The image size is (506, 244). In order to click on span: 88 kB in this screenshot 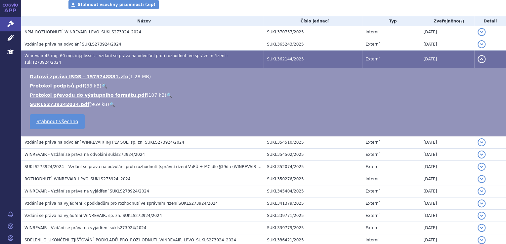, I will do `click(93, 86)`.